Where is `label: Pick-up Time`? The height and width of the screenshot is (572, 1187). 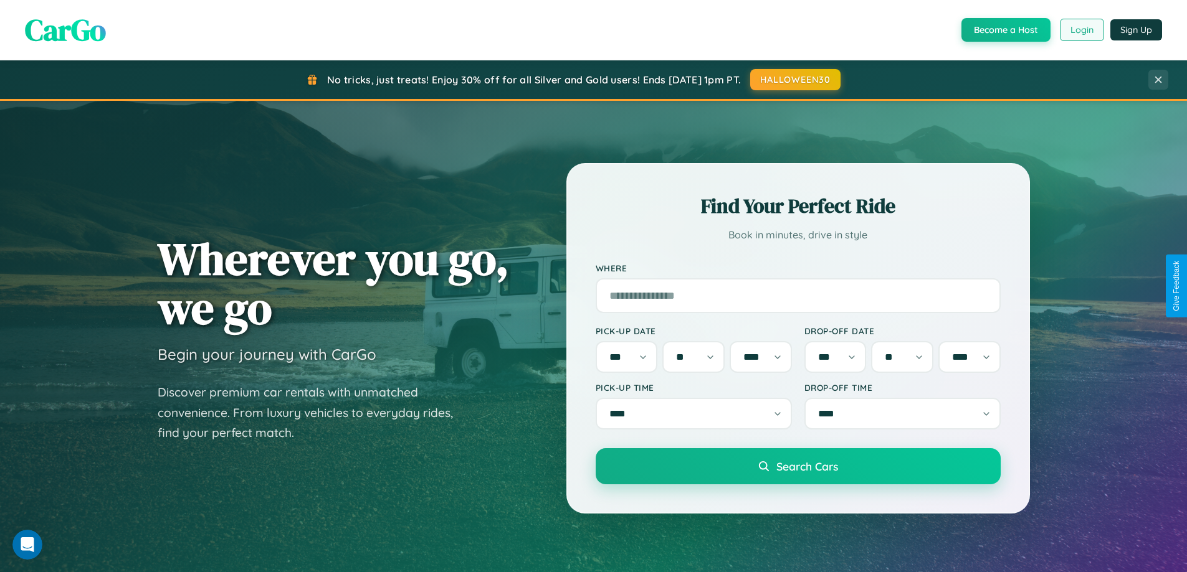 label: Pick-up Time is located at coordinates (693, 387).